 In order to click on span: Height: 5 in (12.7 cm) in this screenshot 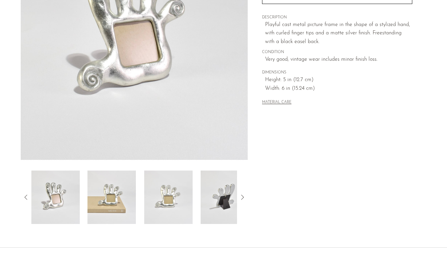, I will do `click(338, 80)`.